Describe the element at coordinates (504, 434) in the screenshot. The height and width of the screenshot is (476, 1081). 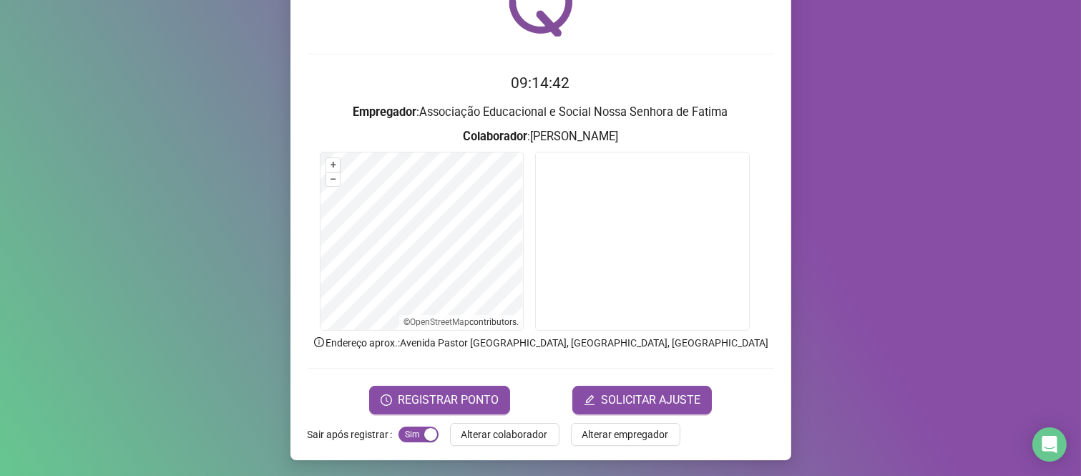
I see `span: Alterar colaborador` at that location.